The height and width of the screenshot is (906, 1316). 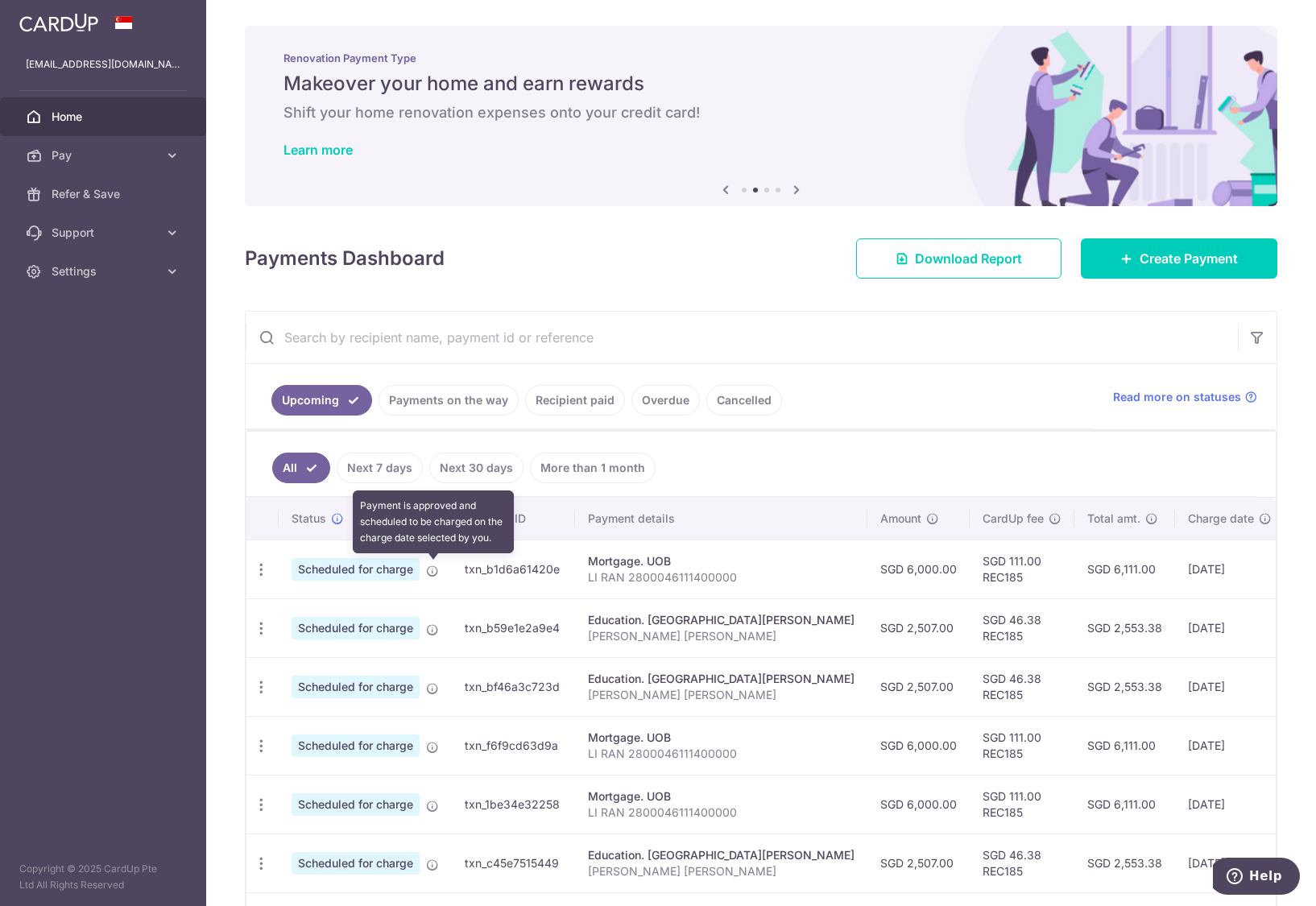 I want to click on span: Read more on statuses, so click(x=1177, y=397).